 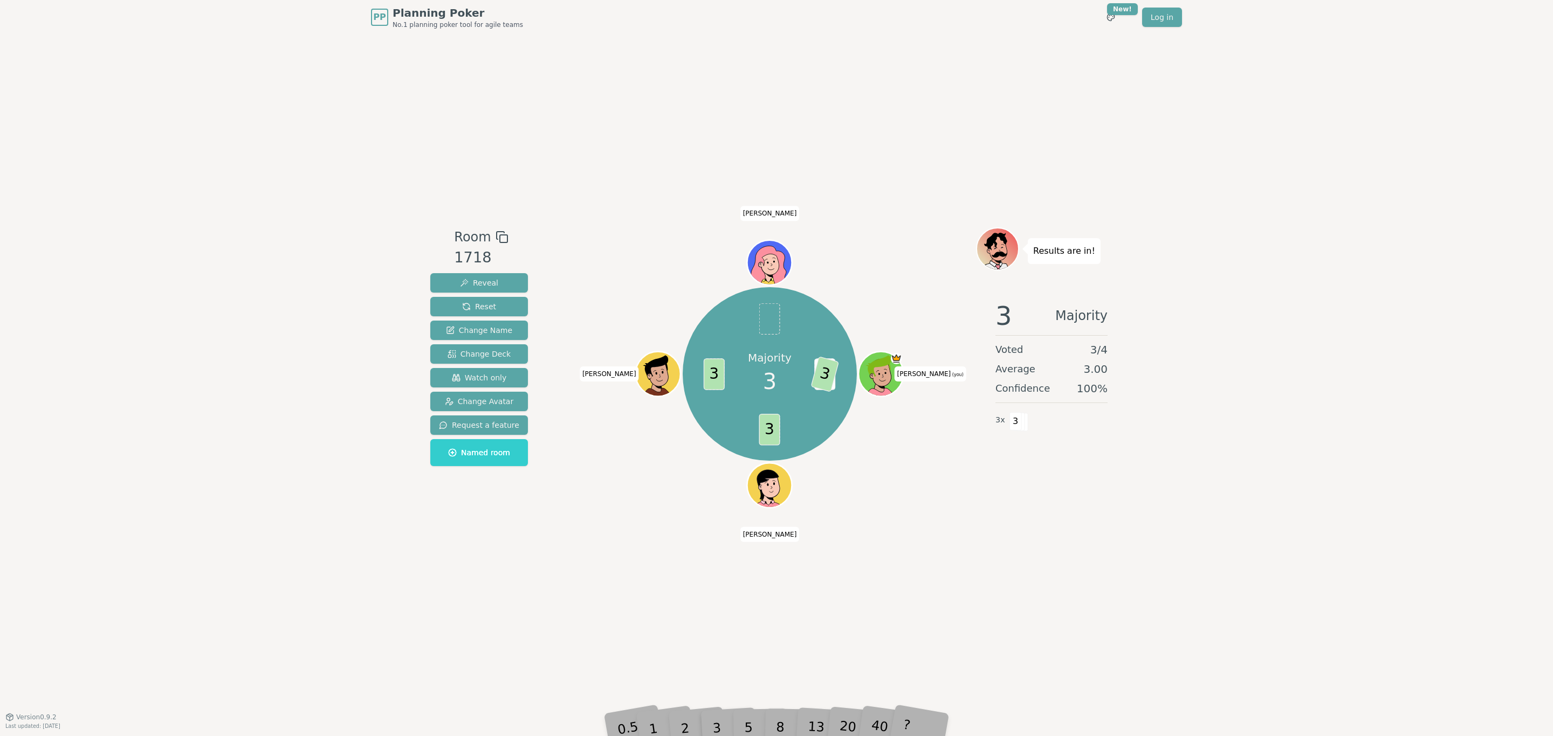 What do you see at coordinates (479, 425) in the screenshot?
I see `span: Request a feature` at bounding box center [479, 425].